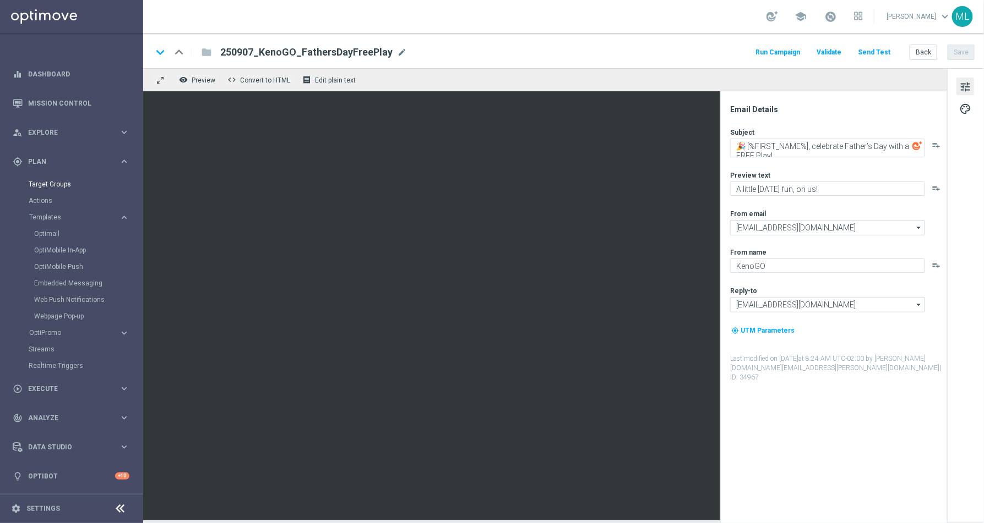  I want to click on i: remove_red_eye, so click(183, 80).